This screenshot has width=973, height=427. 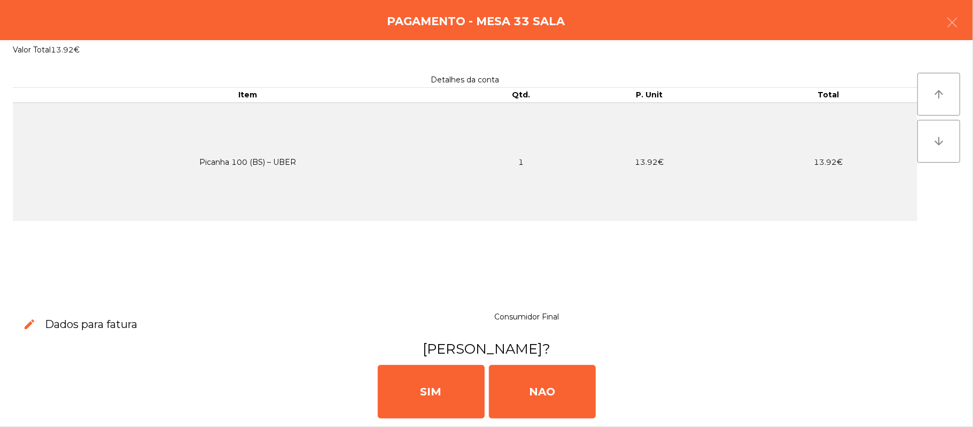 What do you see at coordinates (29, 324) in the screenshot?
I see `span: edit` at bounding box center [29, 324].